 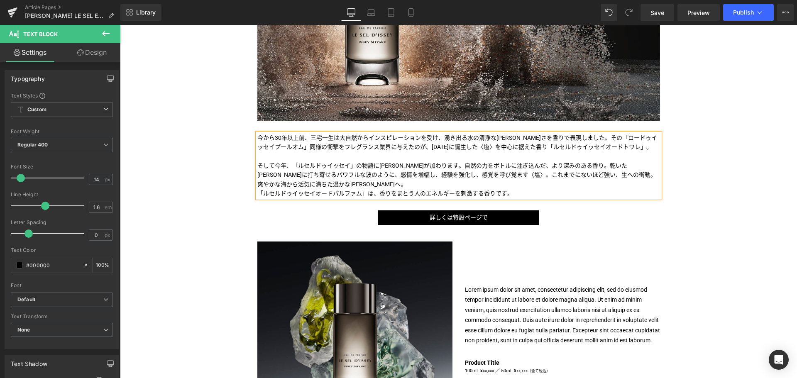 What do you see at coordinates (62, 250) in the screenshot?
I see `div: Text Color` at bounding box center [62, 250].